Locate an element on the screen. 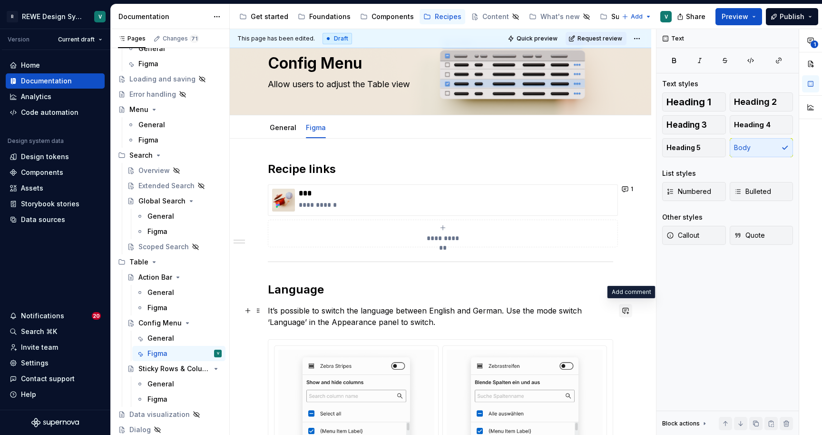 The image size is (822, 435). span: Callout is located at coordinates (683, 235).